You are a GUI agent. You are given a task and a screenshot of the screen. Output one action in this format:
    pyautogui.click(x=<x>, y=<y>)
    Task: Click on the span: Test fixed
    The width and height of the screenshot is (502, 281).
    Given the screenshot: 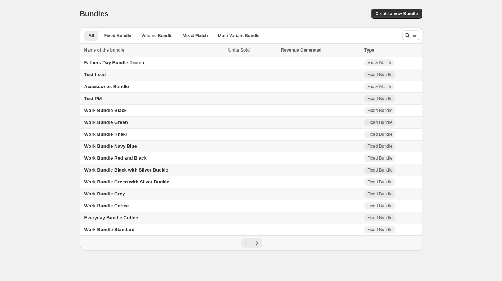 What is the action you would take?
    pyautogui.click(x=95, y=74)
    